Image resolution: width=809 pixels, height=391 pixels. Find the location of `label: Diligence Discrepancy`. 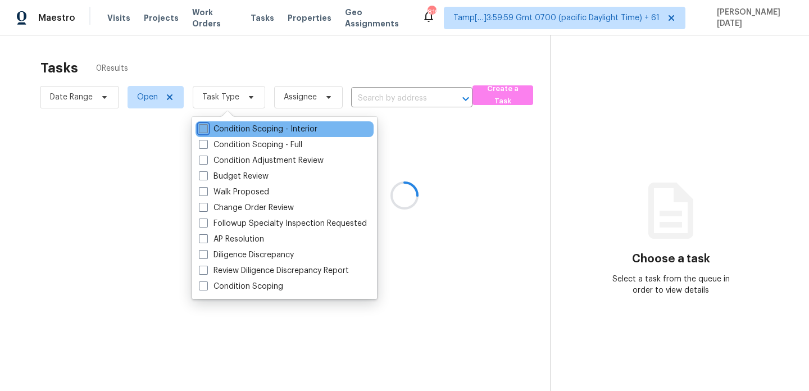

label: Diligence Discrepancy is located at coordinates (246, 255).